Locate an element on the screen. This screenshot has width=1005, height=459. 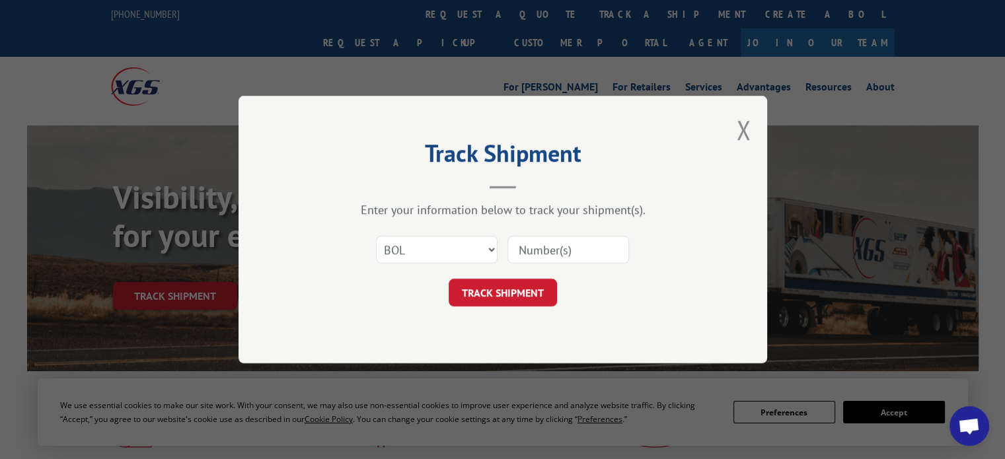
div: Open chat is located at coordinates (970, 426).